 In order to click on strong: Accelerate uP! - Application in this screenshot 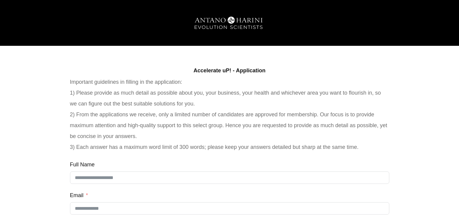, I will do `click(230, 71)`.